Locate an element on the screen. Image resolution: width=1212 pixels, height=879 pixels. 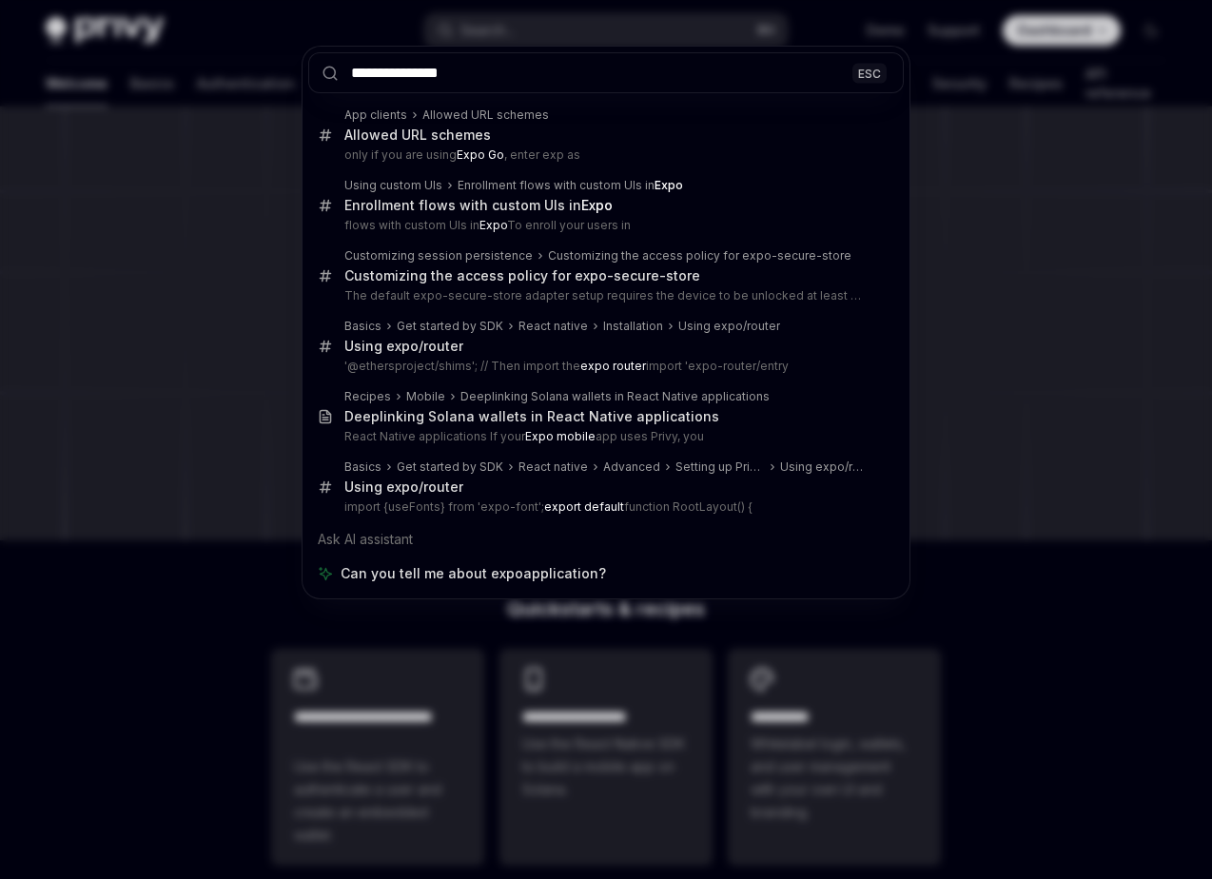
b: Expo Go is located at coordinates (481, 154).